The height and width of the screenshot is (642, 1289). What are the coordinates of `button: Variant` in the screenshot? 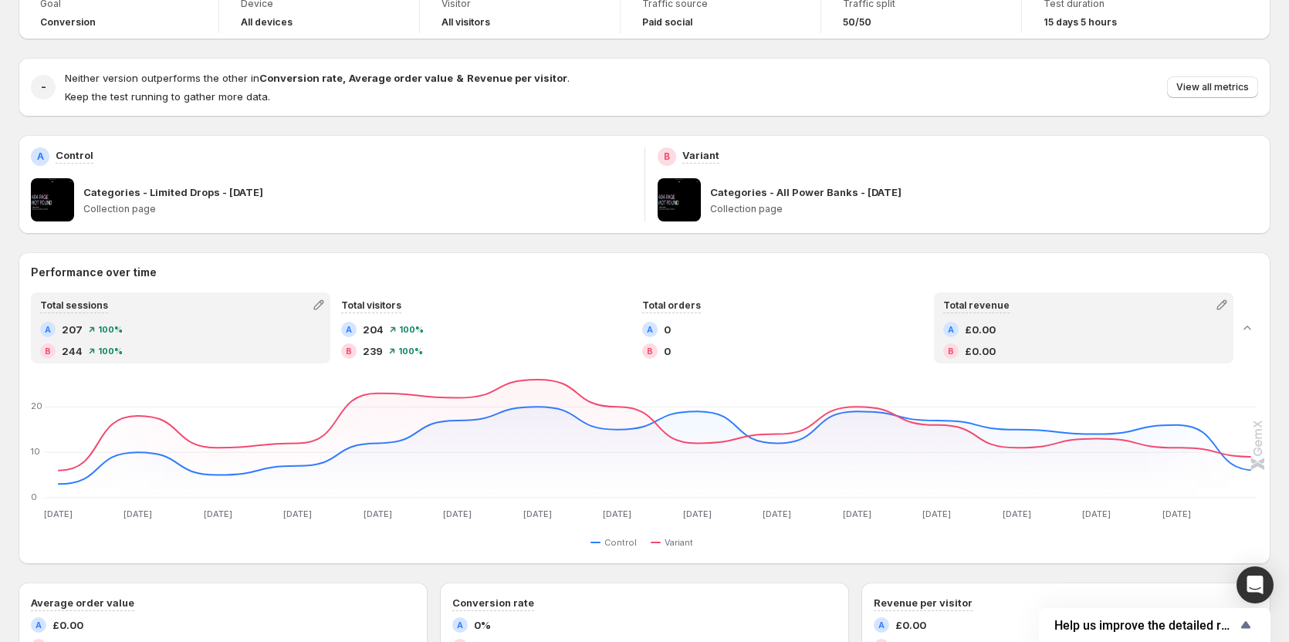 It's located at (675, 543).